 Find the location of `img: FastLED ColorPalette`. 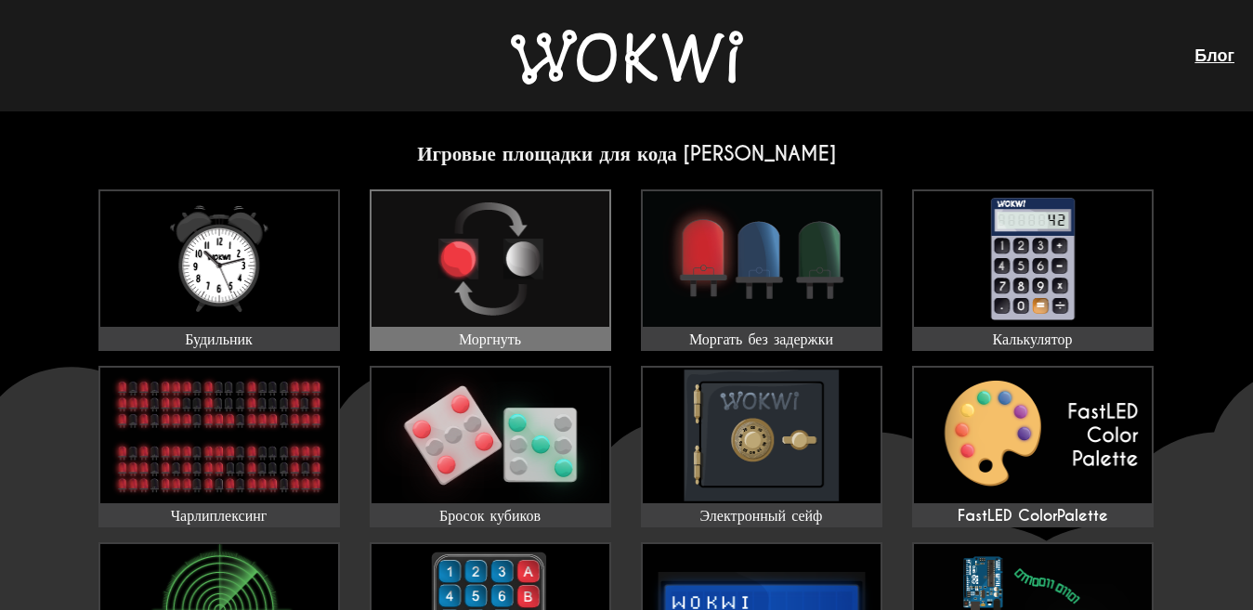

img: FastLED ColorPalette is located at coordinates (1033, 436).